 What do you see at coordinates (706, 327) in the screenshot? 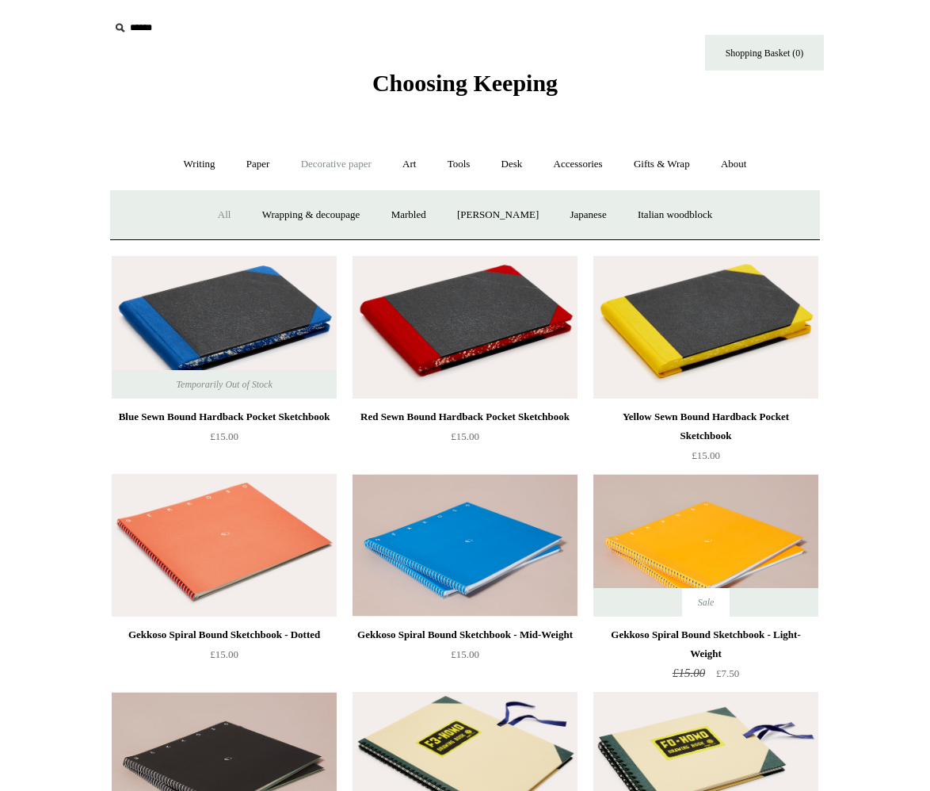
I see `img: Yellow Sewn Bound Hardback Pocket Sketchbook` at bounding box center [706, 327].